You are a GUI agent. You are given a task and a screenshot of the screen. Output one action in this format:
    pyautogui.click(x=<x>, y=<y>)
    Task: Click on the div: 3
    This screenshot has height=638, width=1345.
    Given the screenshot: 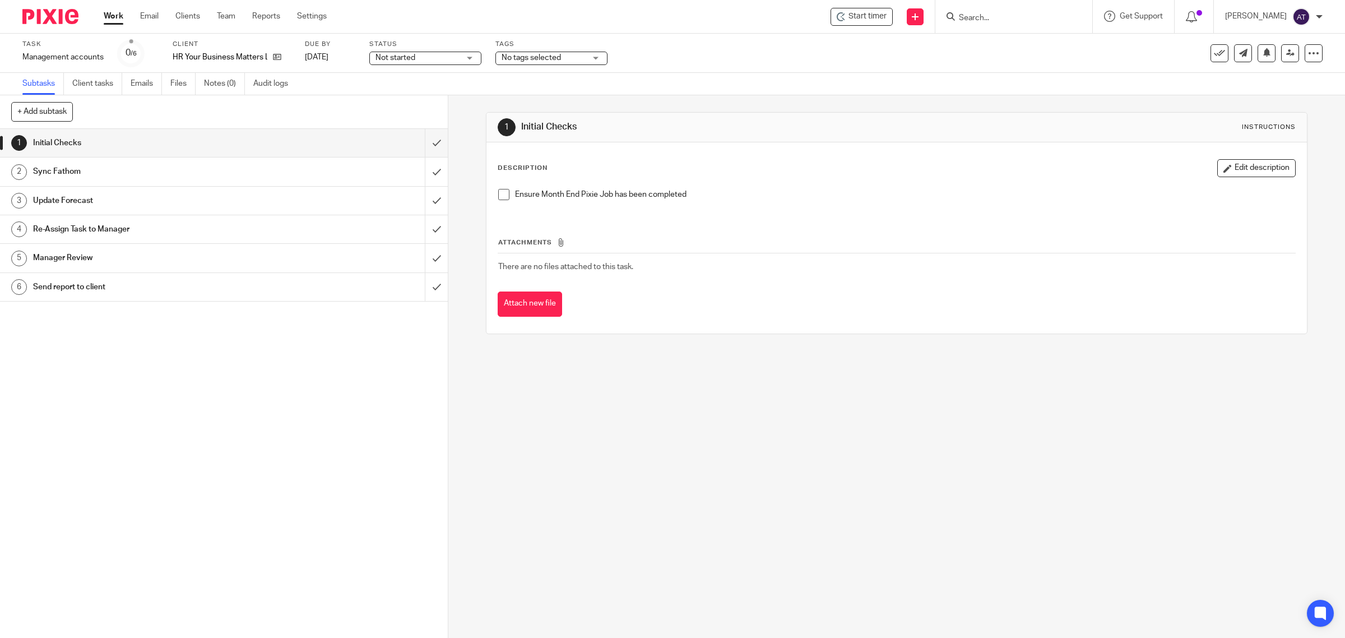 What is the action you would take?
    pyautogui.click(x=19, y=201)
    